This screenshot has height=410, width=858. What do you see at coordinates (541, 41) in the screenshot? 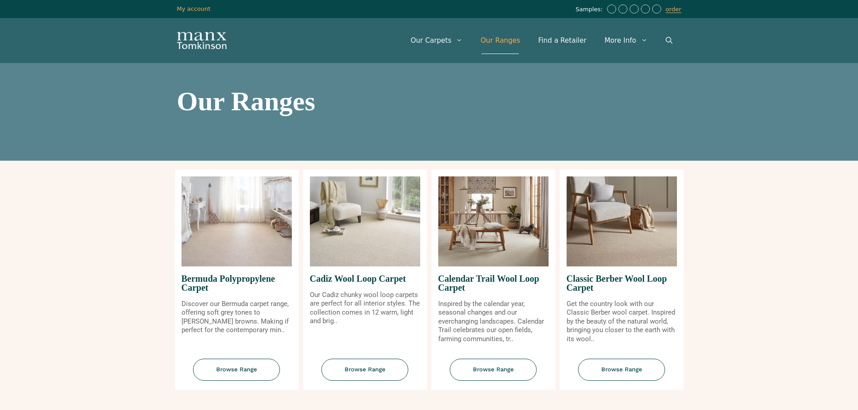
I see `nav: Primary` at bounding box center [541, 41].